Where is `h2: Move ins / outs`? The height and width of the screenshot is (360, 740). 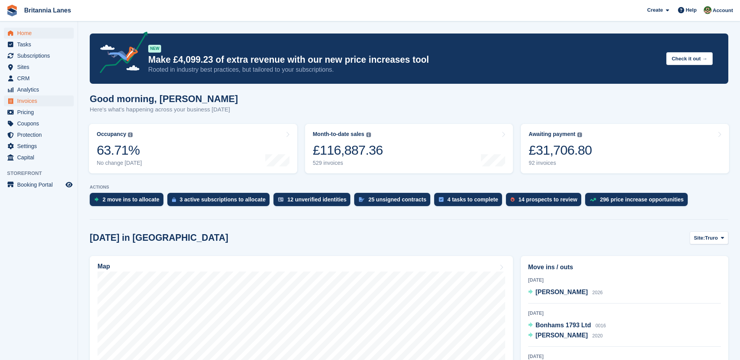 h2: Move ins / outs is located at coordinates (624, 268).